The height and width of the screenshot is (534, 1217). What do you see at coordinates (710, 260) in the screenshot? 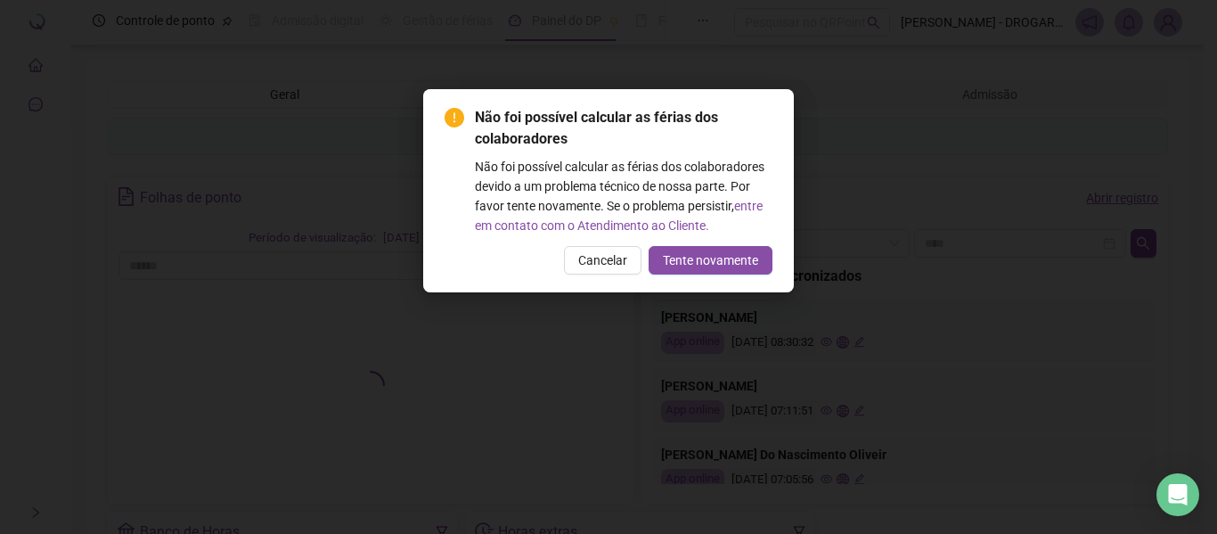
I see `button: Tente novamente` at bounding box center [710, 260].